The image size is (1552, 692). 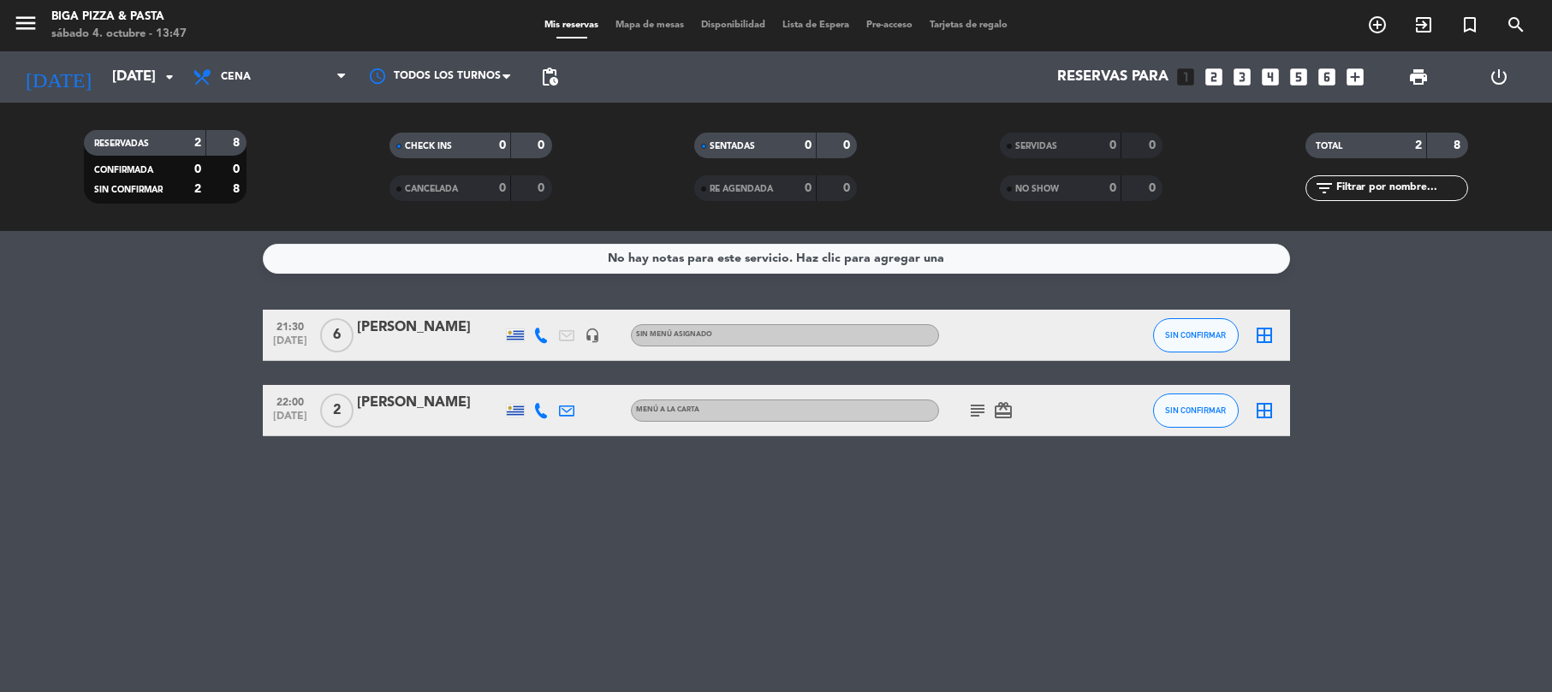 I want to click on span: pending_actions, so click(x=549, y=77).